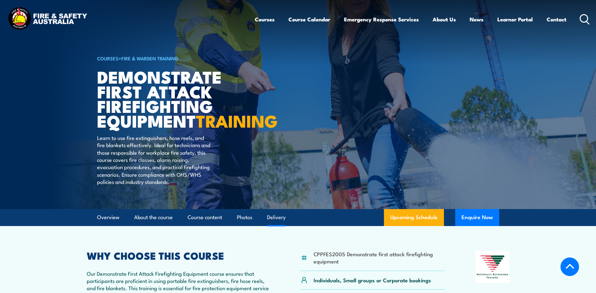 This screenshot has width=596, height=293. What do you see at coordinates (205, 217) in the screenshot?
I see `a: Course content` at bounding box center [205, 217].